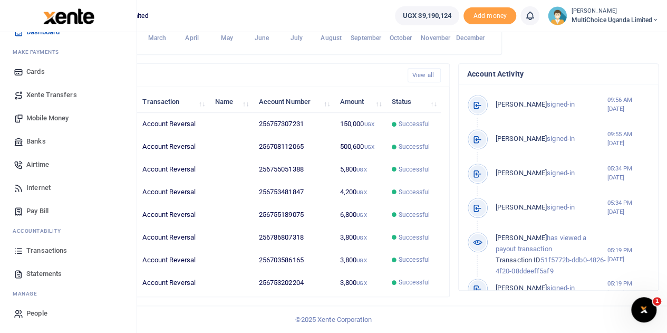 Image resolution: width=667 pixels, height=333 pixels. Describe the element at coordinates (231, 101) in the screenshot. I see `th: Name: activate to sort column ascending` at that location.